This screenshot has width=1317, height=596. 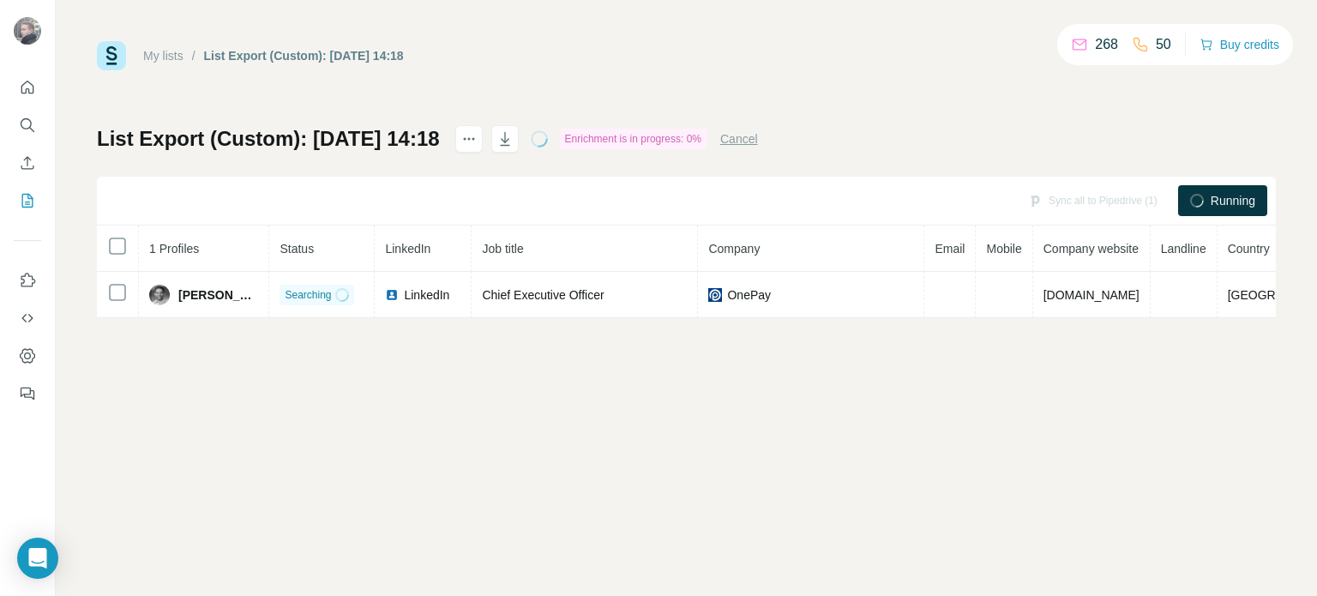 I want to click on span: Country, so click(x=1248, y=249).